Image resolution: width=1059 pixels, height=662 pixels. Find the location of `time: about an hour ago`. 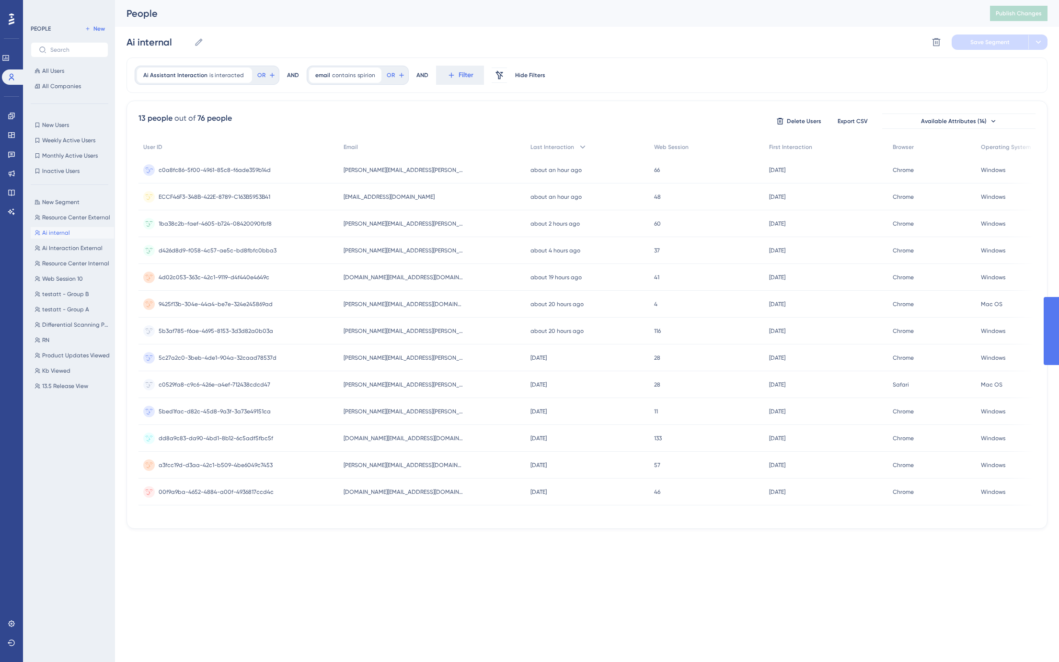

time: about an hour ago is located at coordinates (556, 170).